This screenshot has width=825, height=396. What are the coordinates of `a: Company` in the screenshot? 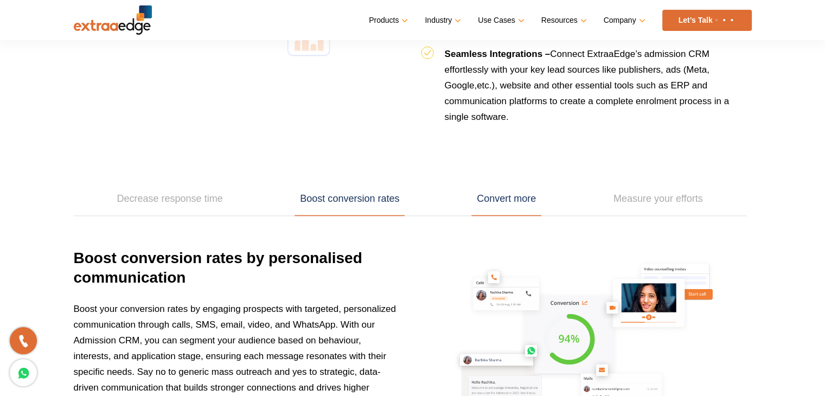 It's located at (623, 20).